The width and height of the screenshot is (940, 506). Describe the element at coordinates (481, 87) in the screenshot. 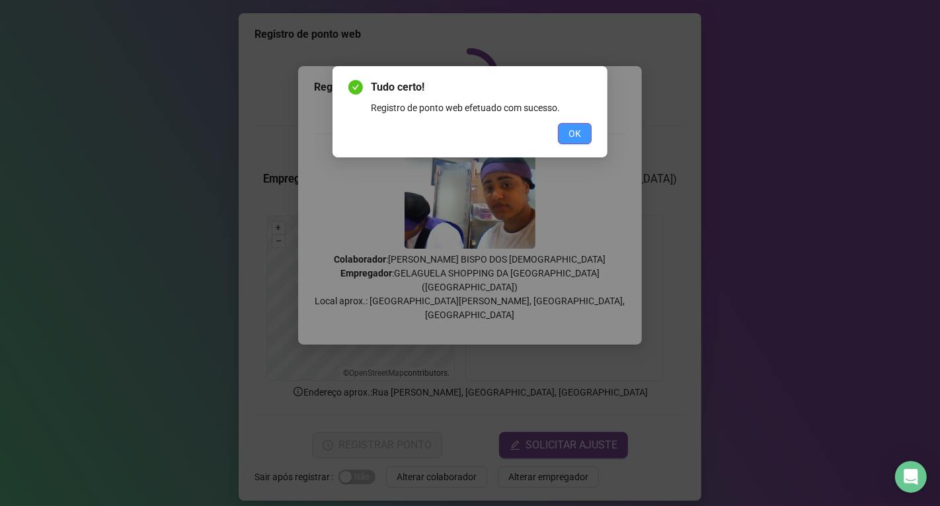

I see `span: Tudo certo!` at that location.